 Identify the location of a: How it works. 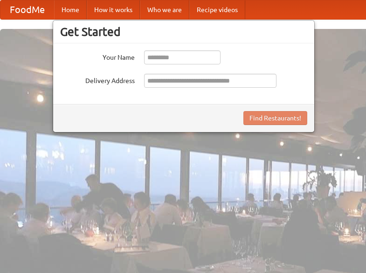
(113, 10).